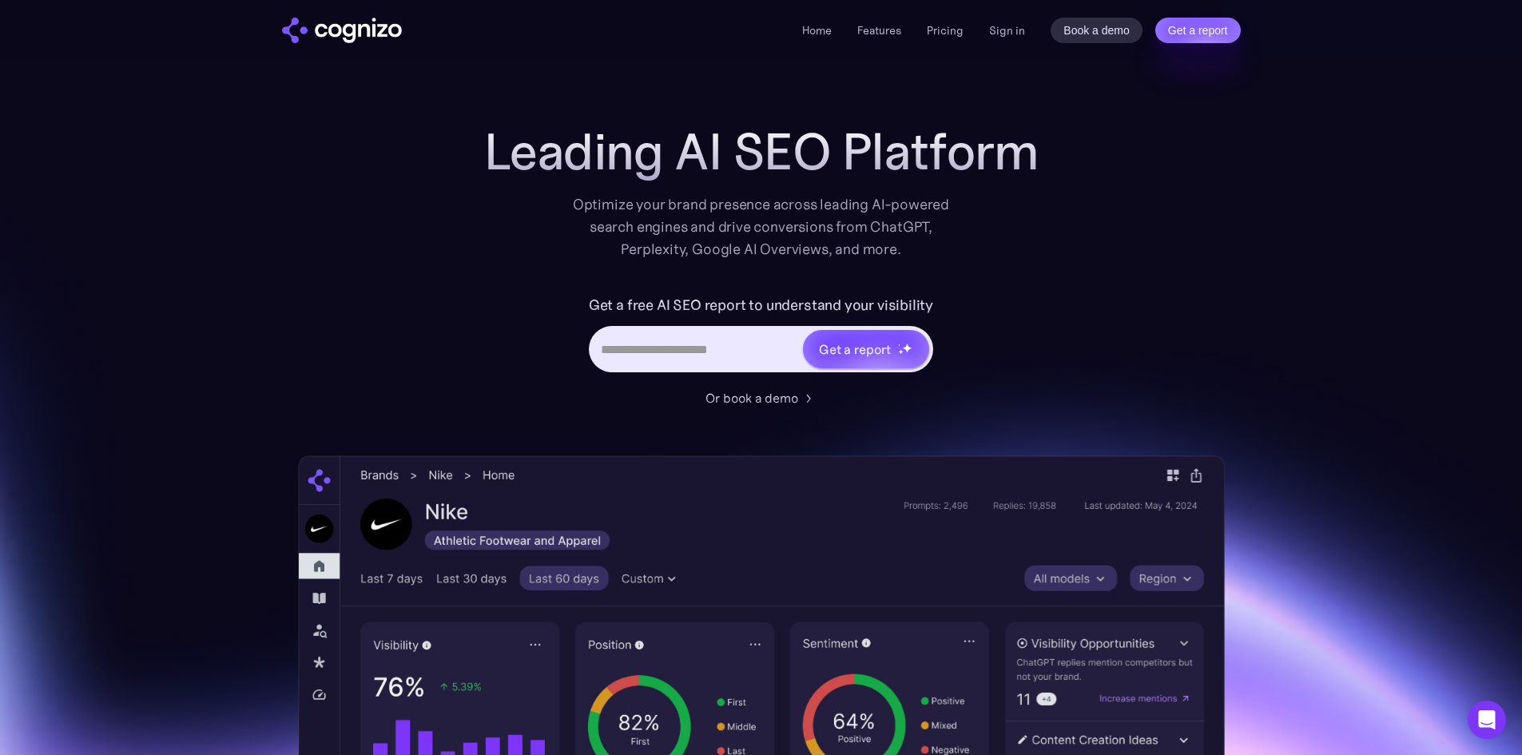  I want to click on div: Or book a demo, so click(752, 398).